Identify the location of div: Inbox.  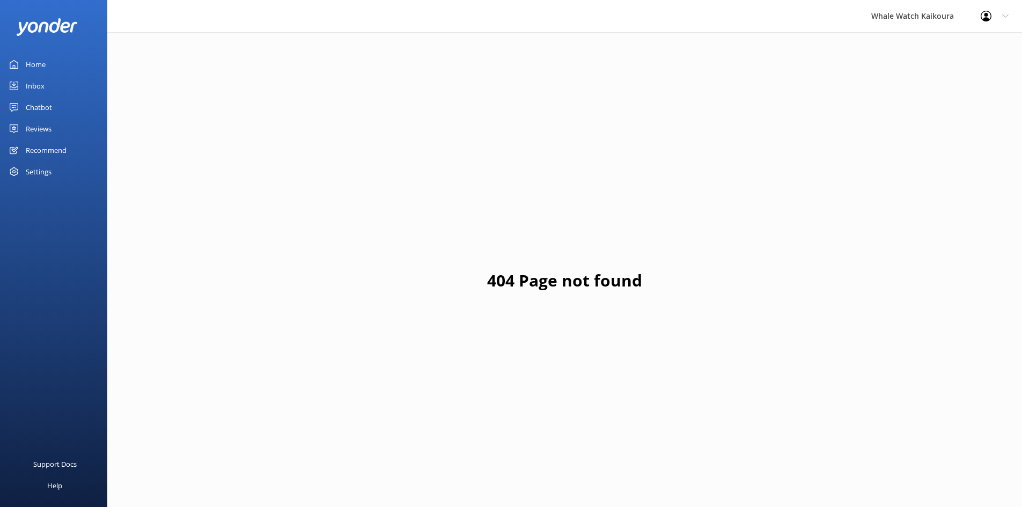
(35, 86).